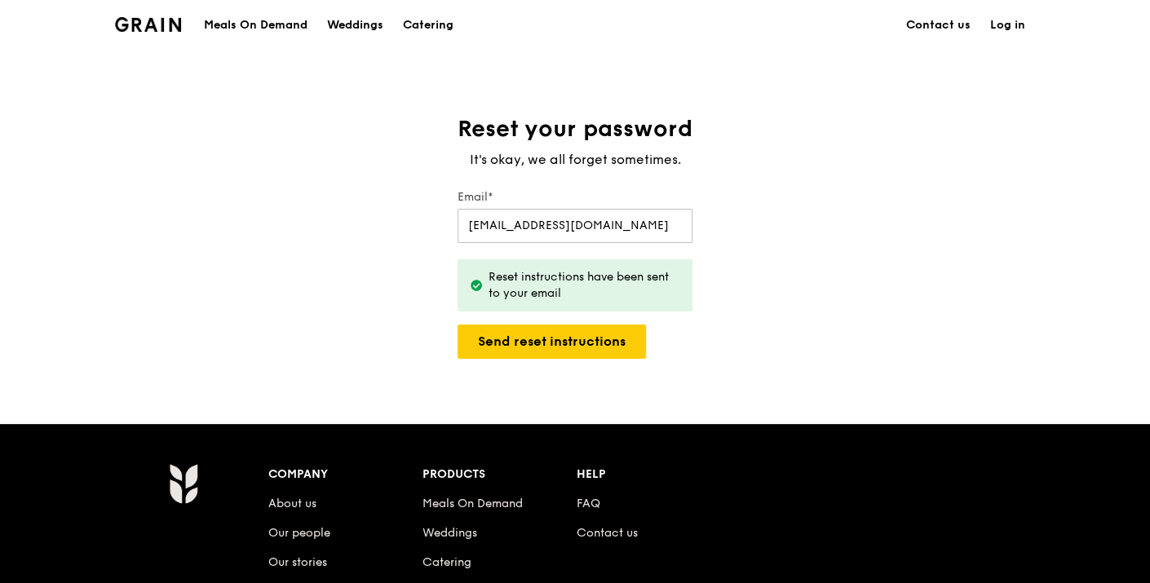 The image size is (1150, 583). What do you see at coordinates (588, 503) in the screenshot?
I see `a: FAQ` at bounding box center [588, 503].